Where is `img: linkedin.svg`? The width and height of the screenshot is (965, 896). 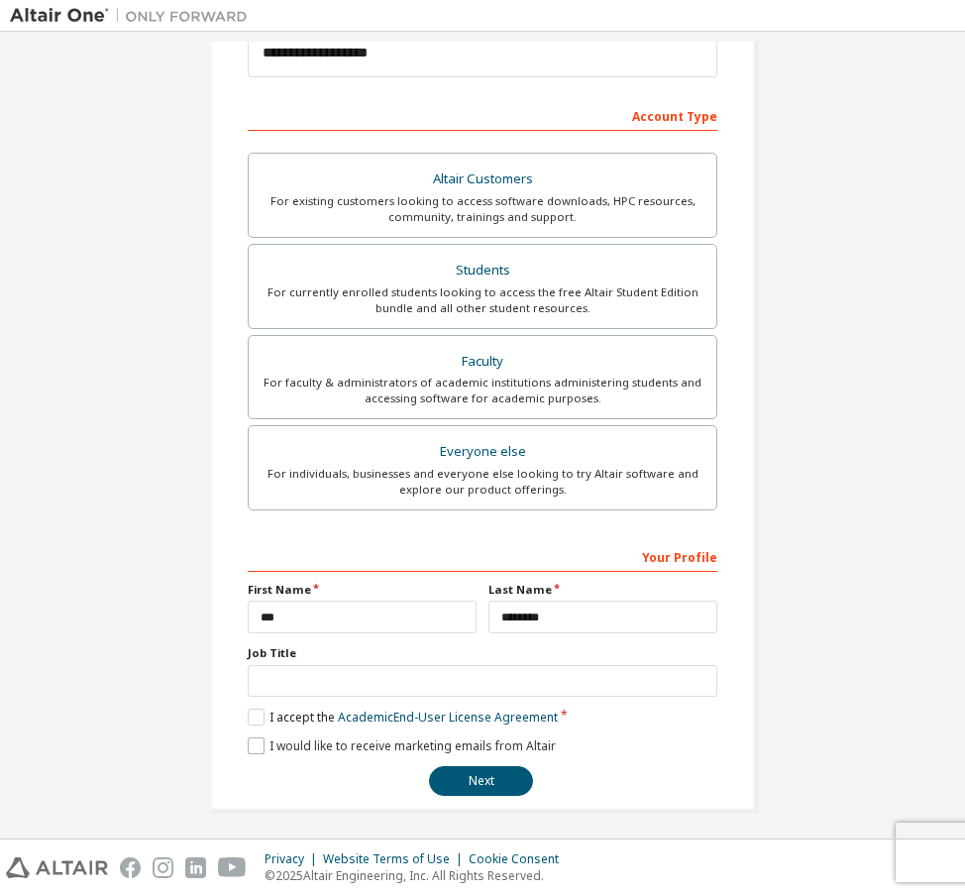 img: linkedin.svg is located at coordinates (195, 867).